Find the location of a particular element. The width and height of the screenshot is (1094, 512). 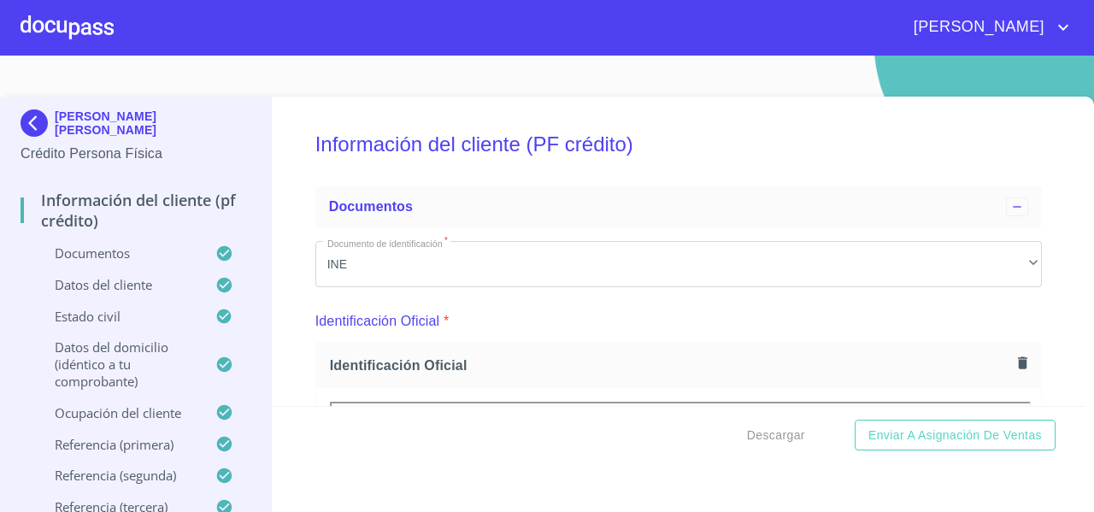

button: Enviar a Asignación de Ventas is located at coordinates (954, 435).